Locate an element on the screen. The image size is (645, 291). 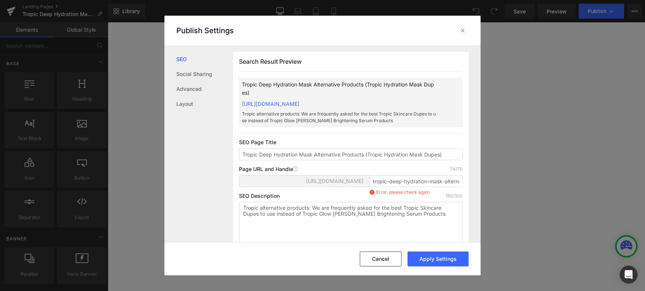
button: Cancel is located at coordinates (381, 259).